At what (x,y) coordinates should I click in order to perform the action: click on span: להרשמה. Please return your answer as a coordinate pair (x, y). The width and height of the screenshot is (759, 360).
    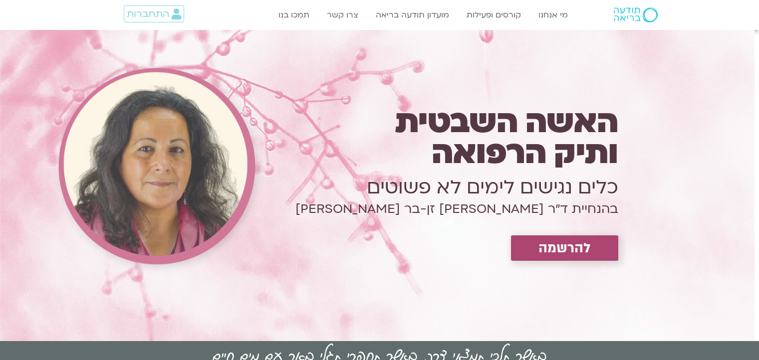
    Looking at the image, I should click on (564, 248).